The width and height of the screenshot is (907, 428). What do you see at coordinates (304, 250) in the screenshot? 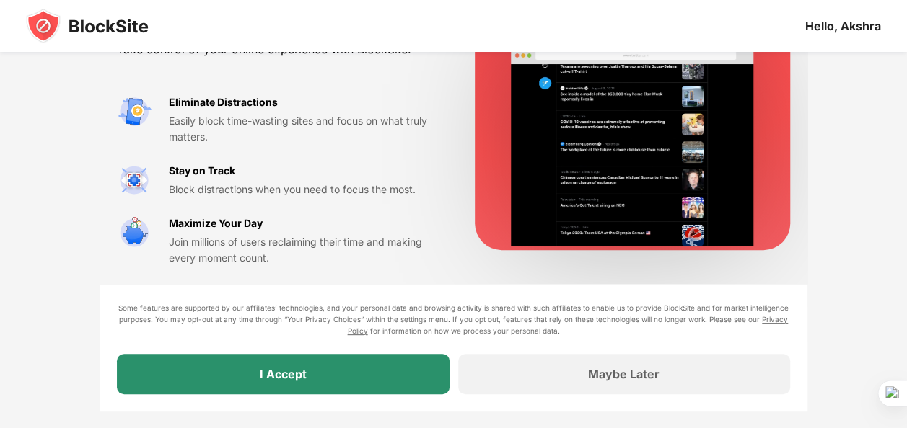
I see `div: Join millions of users reclaiming their time and making every moment count.` at bounding box center [304, 250].